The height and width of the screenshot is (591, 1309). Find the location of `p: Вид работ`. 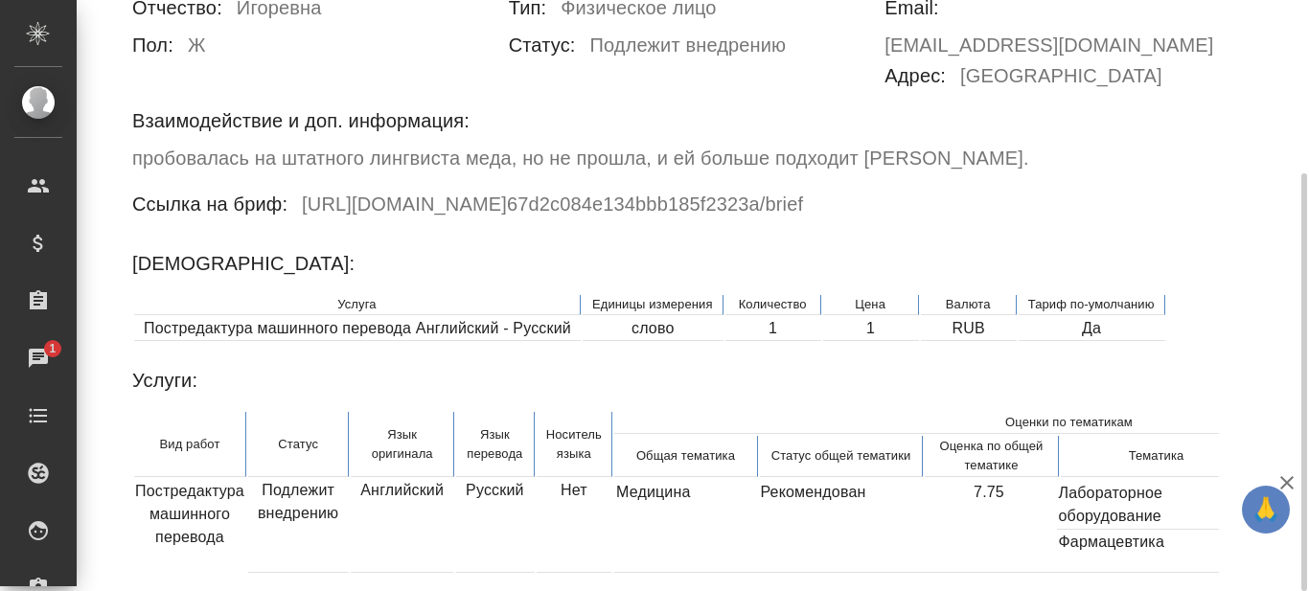

p: Вид работ is located at coordinates (190, 445).